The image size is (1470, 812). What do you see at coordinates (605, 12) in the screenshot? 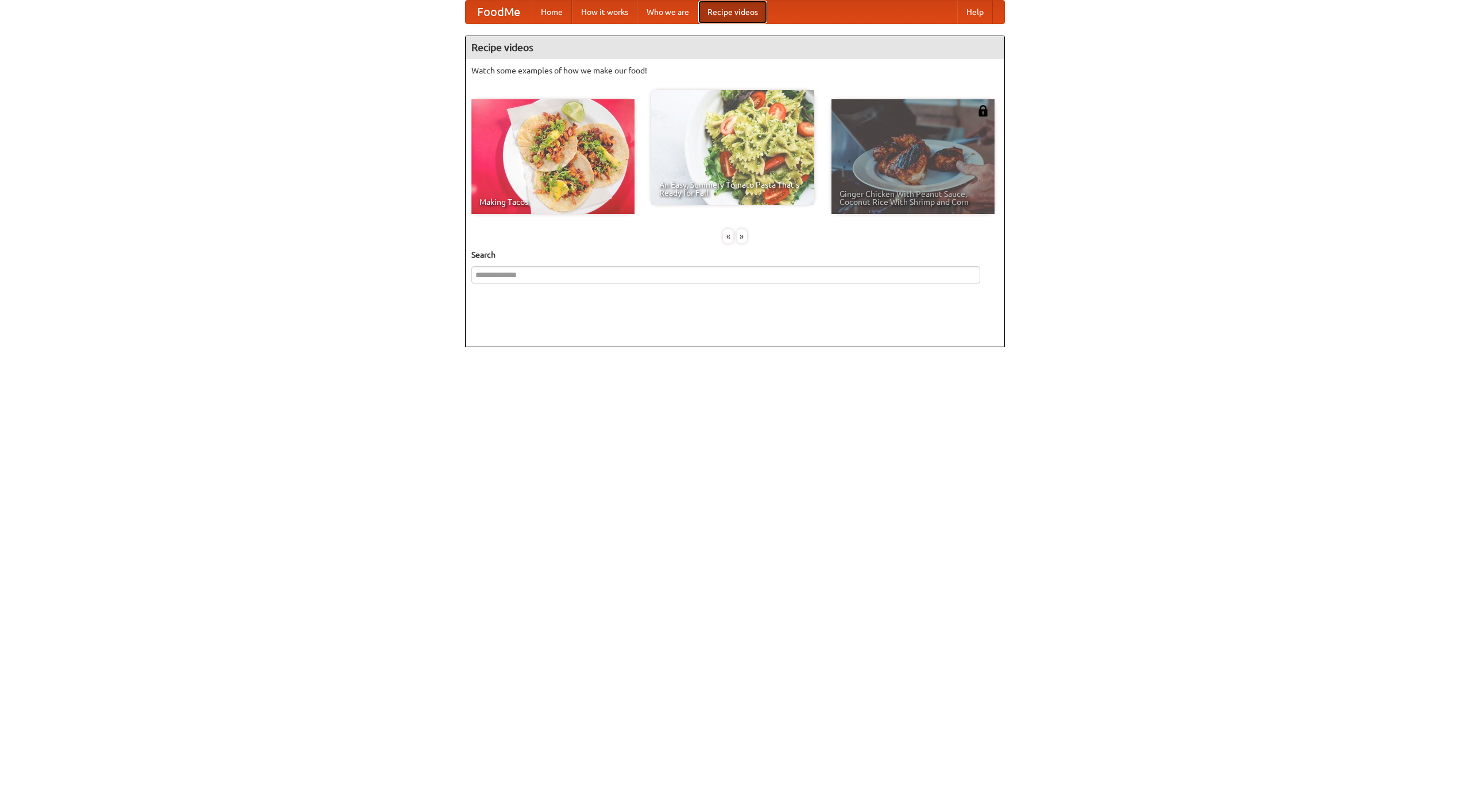
I see `a: How it works` at bounding box center [605, 12].